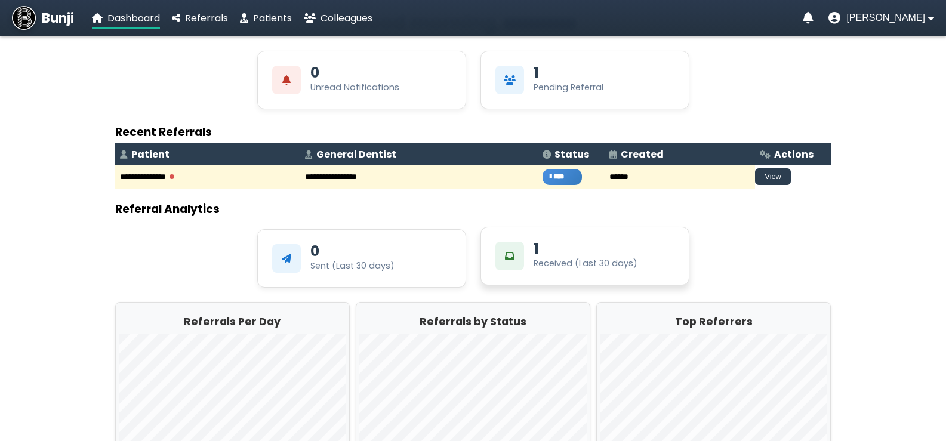  I want to click on span: Dashboard, so click(134, 18).